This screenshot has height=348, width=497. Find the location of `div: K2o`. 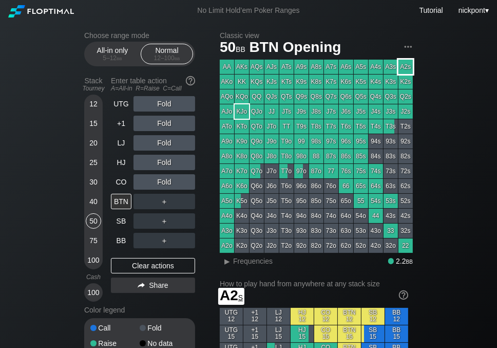

div: K2o is located at coordinates (242, 245).